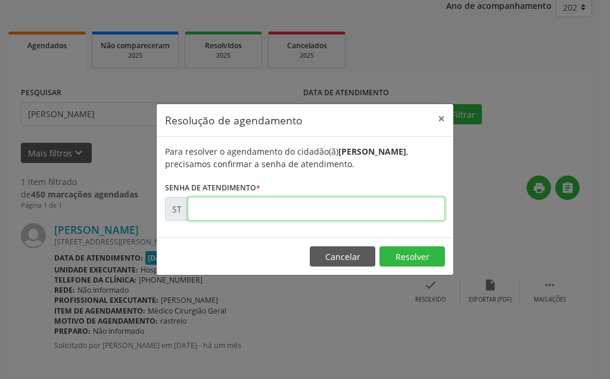 The height and width of the screenshot is (379, 610). Describe the element at coordinates (176, 209) in the screenshot. I see `div: ST` at that location.